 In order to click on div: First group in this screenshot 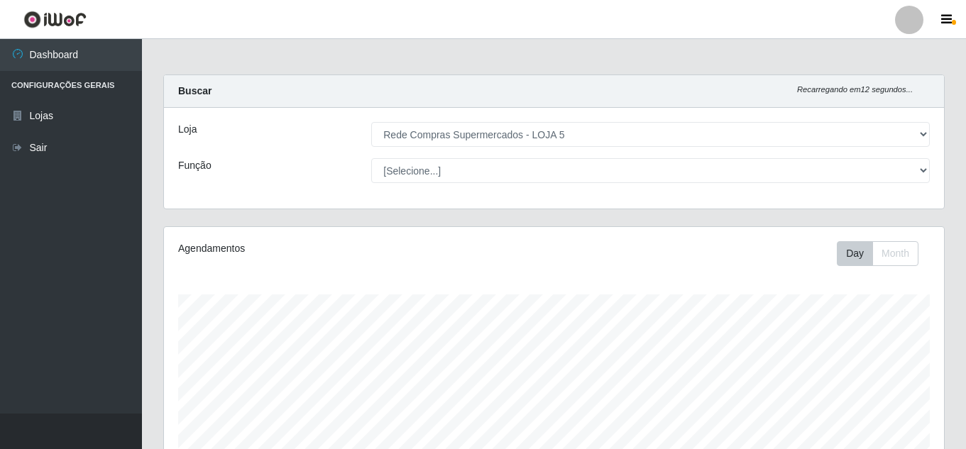, I will do `click(877, 253)`.